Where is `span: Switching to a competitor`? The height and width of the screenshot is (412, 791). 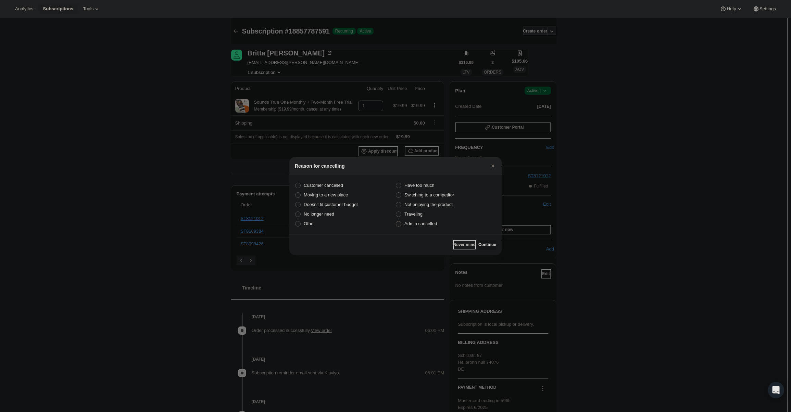
span: Switching to a competitor is located at coordinates (429, 195).